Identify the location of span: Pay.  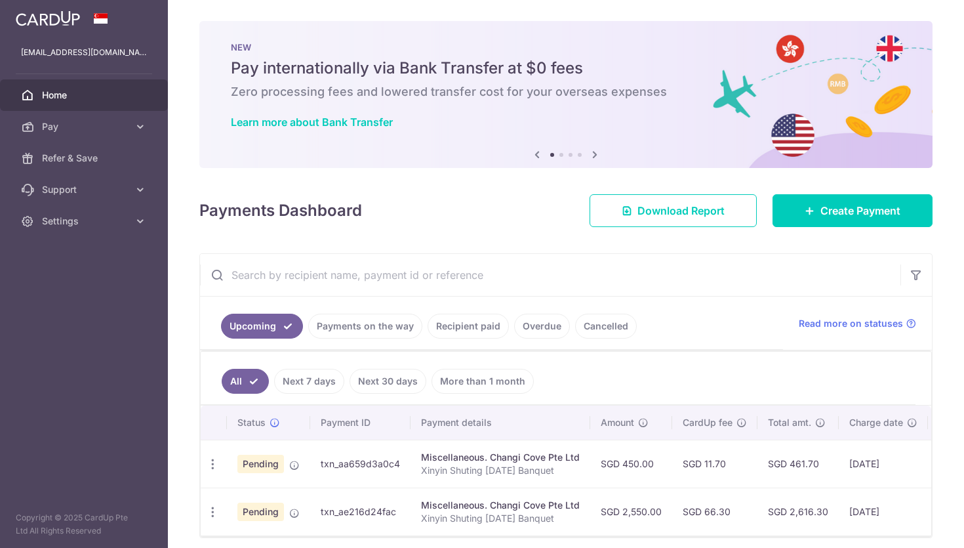
(85, 127).